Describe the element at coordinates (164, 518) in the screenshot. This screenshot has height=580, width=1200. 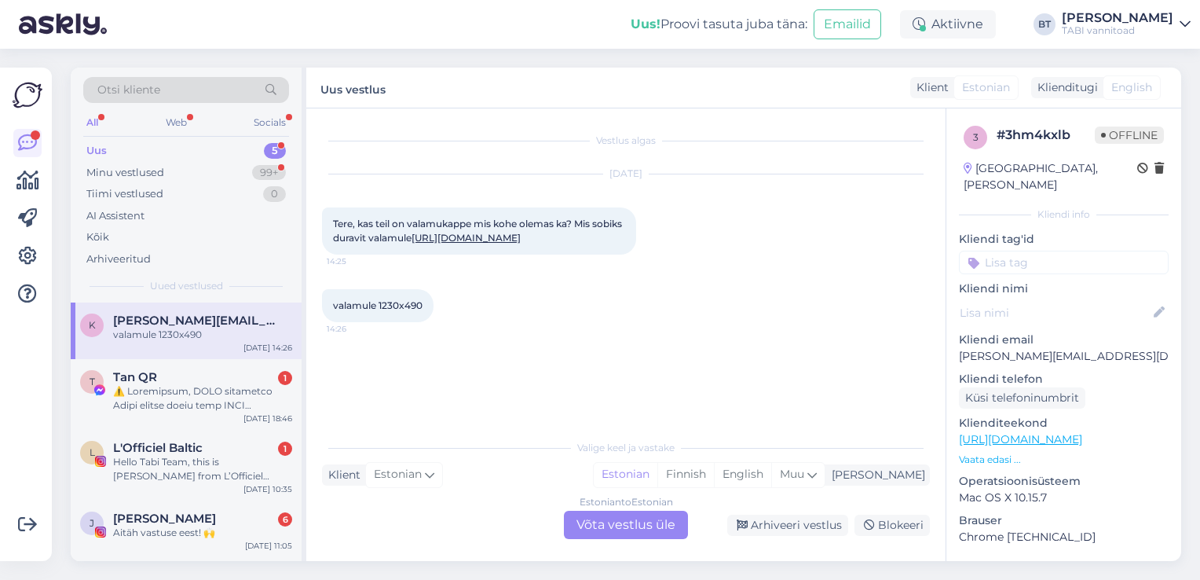
I see `span: Jane Merela` at that location.